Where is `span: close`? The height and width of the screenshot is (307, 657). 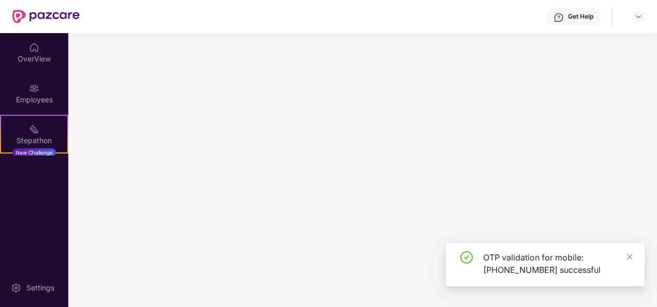 span: close is located at coordinates (629, 257).